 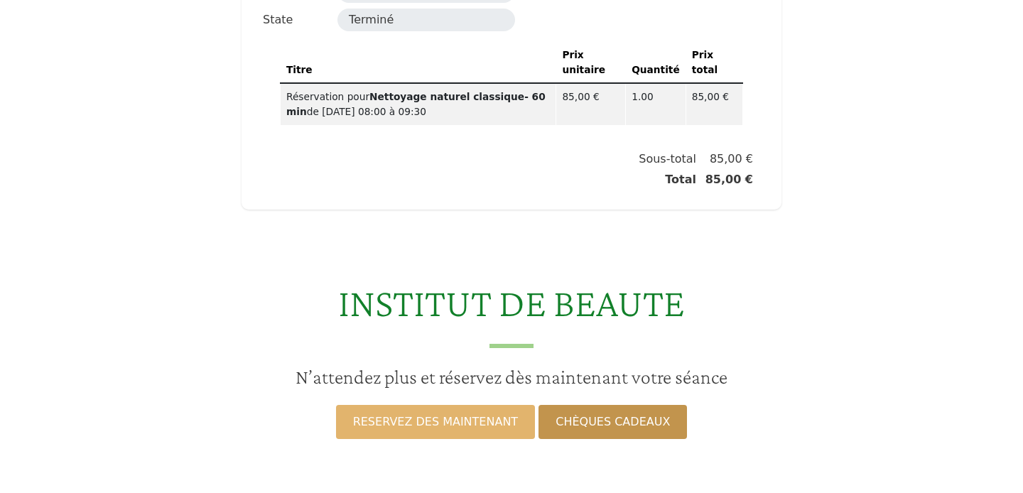 I want to click on span: Sous-total, so click(x=667, y=159).